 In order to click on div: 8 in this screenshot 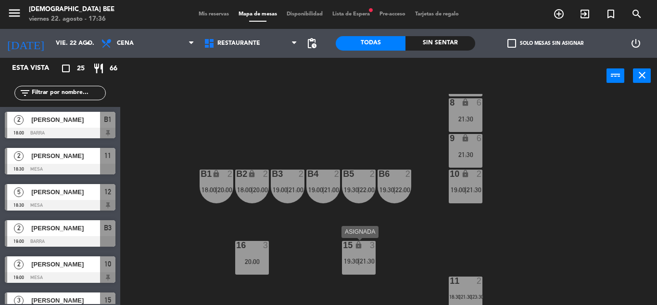, I will do `click(450, 103)`.